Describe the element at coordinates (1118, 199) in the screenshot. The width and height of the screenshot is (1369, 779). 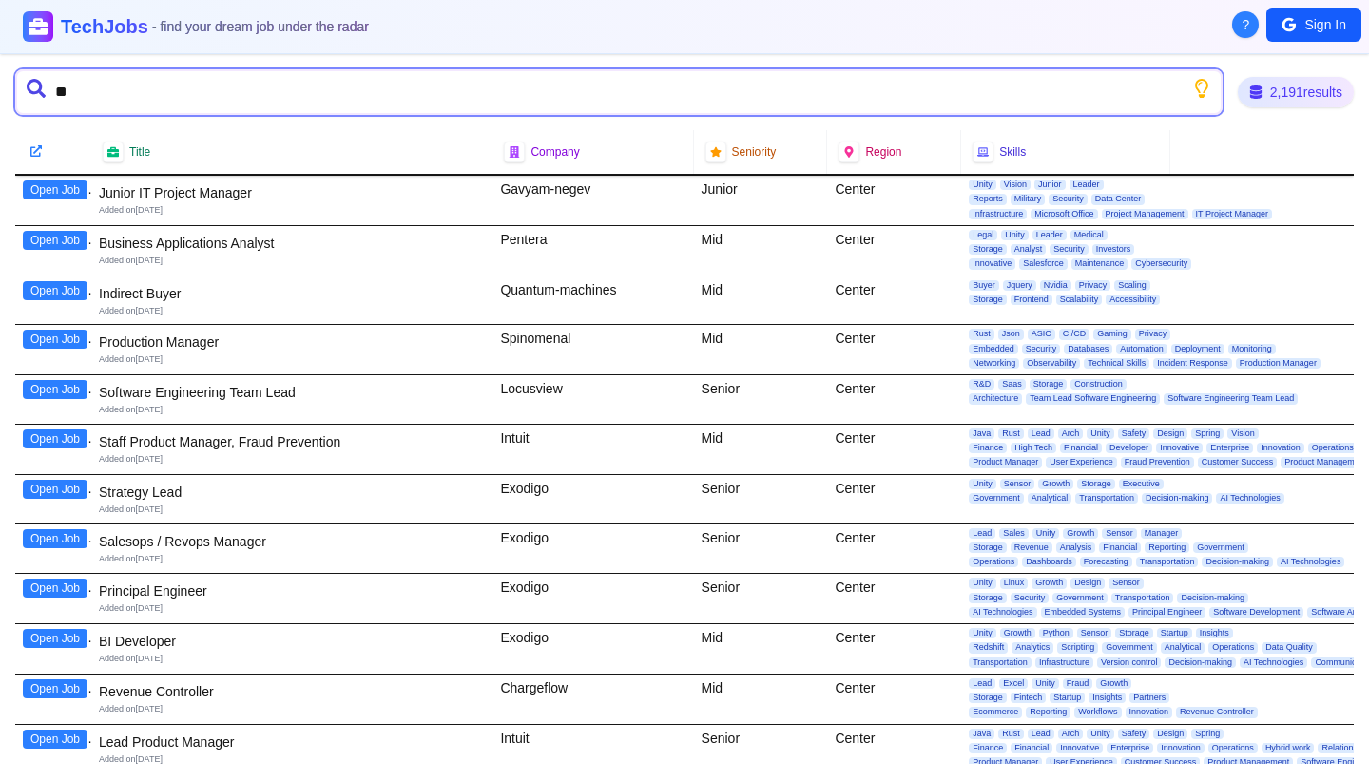
I see `span: Data Center` at that location.